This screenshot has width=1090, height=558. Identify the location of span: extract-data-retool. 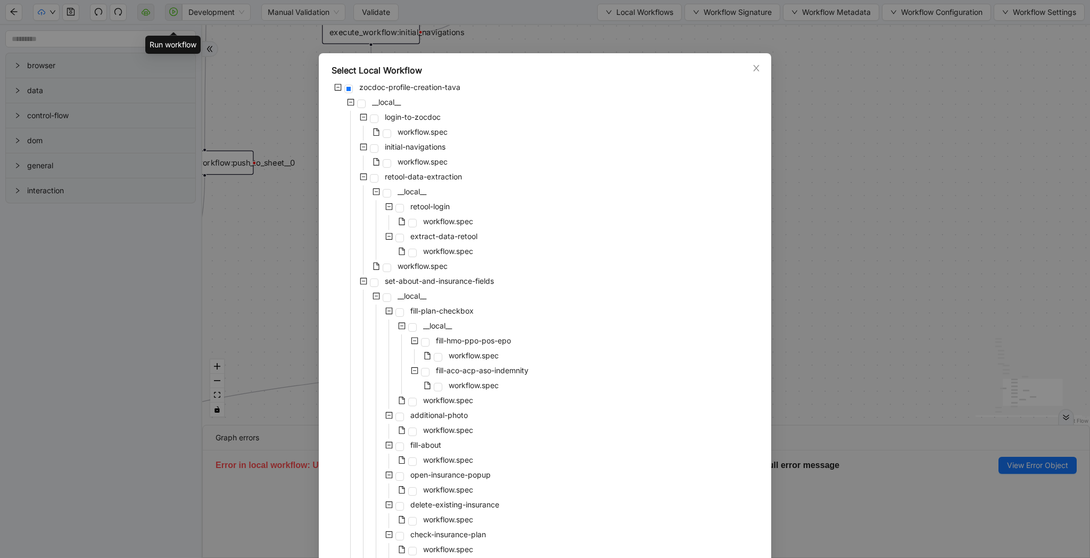
(444, 236).